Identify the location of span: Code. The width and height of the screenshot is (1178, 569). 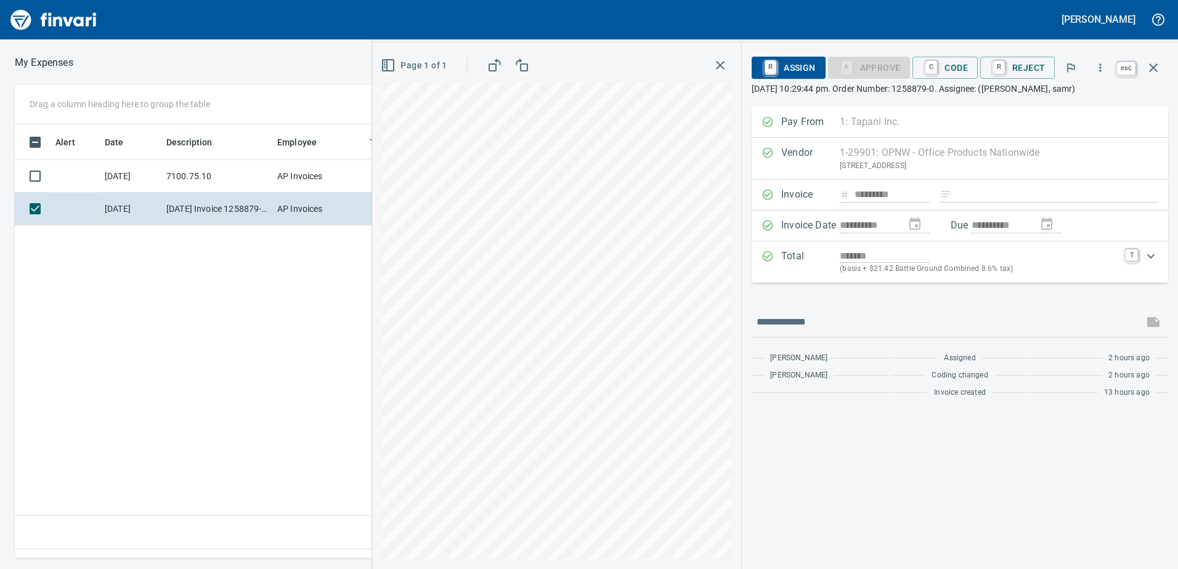
(945, 68).